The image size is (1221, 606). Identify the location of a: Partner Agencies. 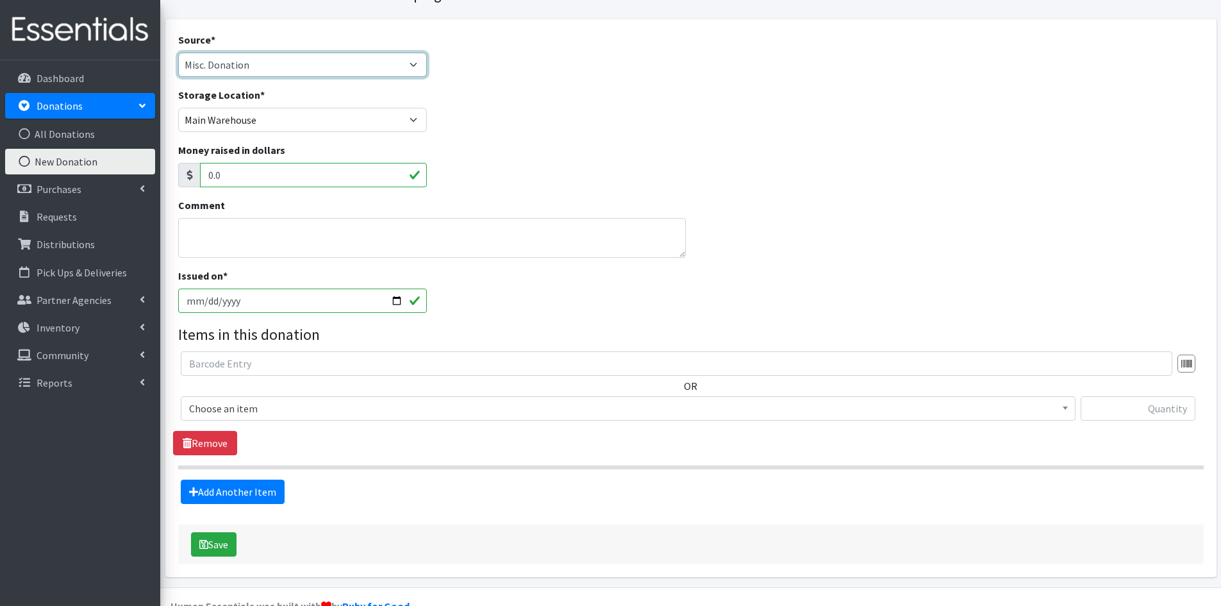
(80, 300).